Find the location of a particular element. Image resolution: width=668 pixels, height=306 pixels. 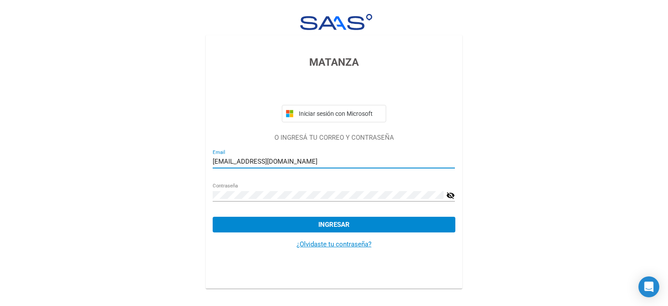

p: O INGRESÁ TU CORREO Y CONTRASEÑA is located at coordinates (334, 137).